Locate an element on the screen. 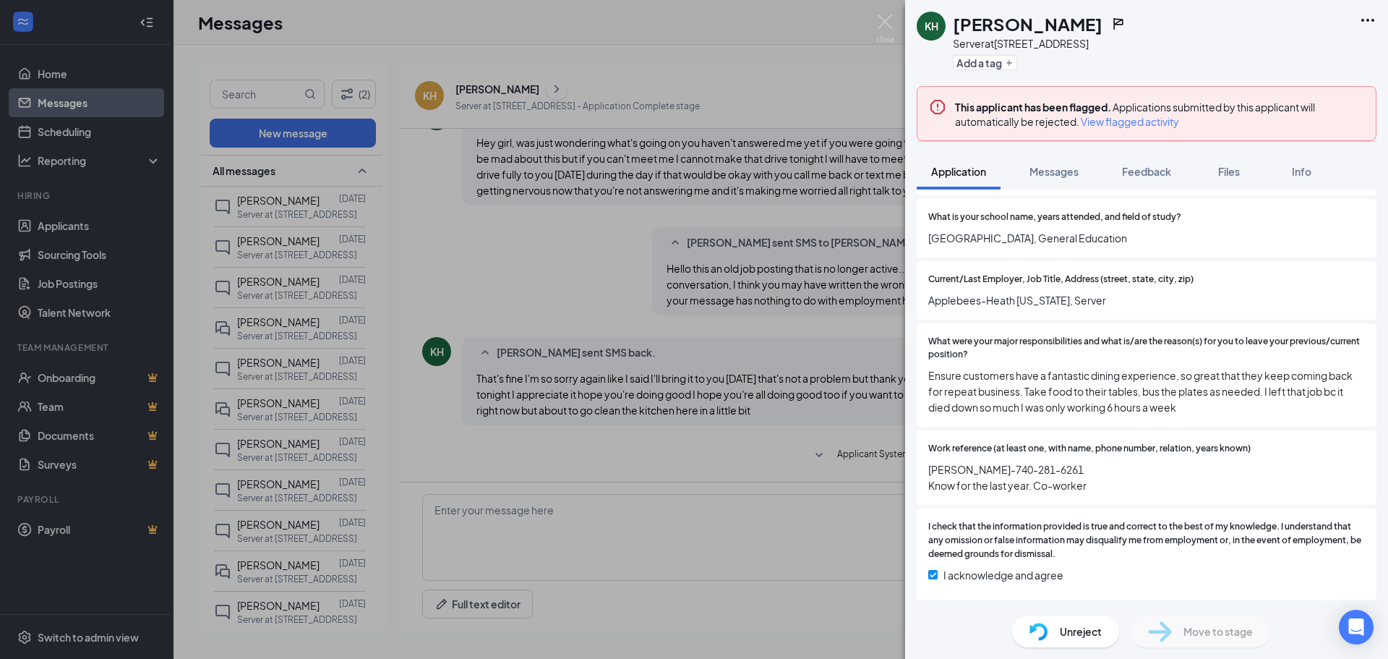 This screenshot has height=659, width=1388. span: Move to stage is located at coordinates (1218, 631).